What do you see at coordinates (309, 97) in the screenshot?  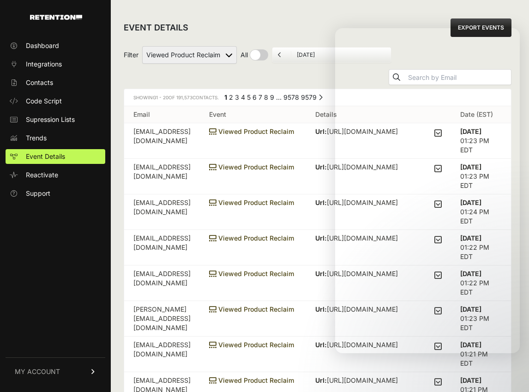 I see `a: Page 9579` at bounding box center [309, 97].